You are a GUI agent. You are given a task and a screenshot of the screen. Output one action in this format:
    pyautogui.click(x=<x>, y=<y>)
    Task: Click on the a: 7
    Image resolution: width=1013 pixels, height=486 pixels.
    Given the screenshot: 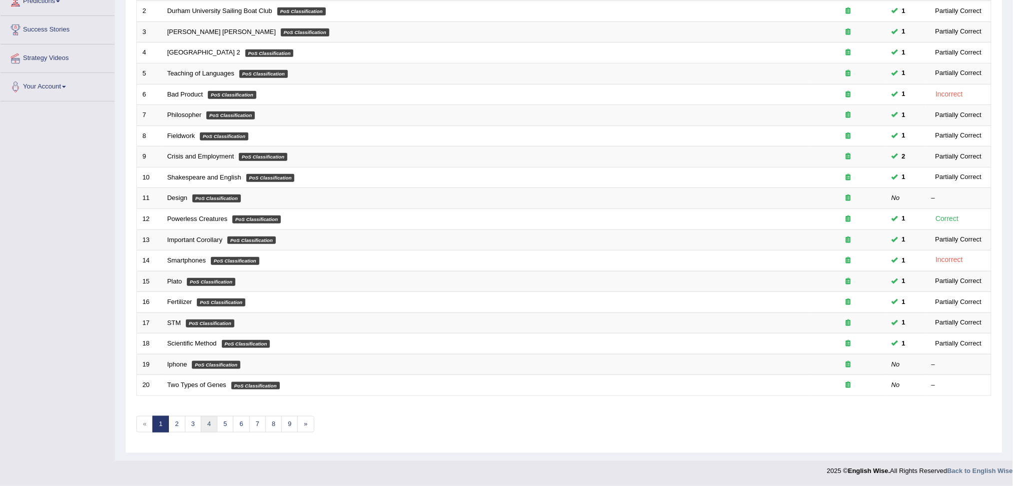 What is the action you would take?
    pyautogui.click(x=257, y=424)
    